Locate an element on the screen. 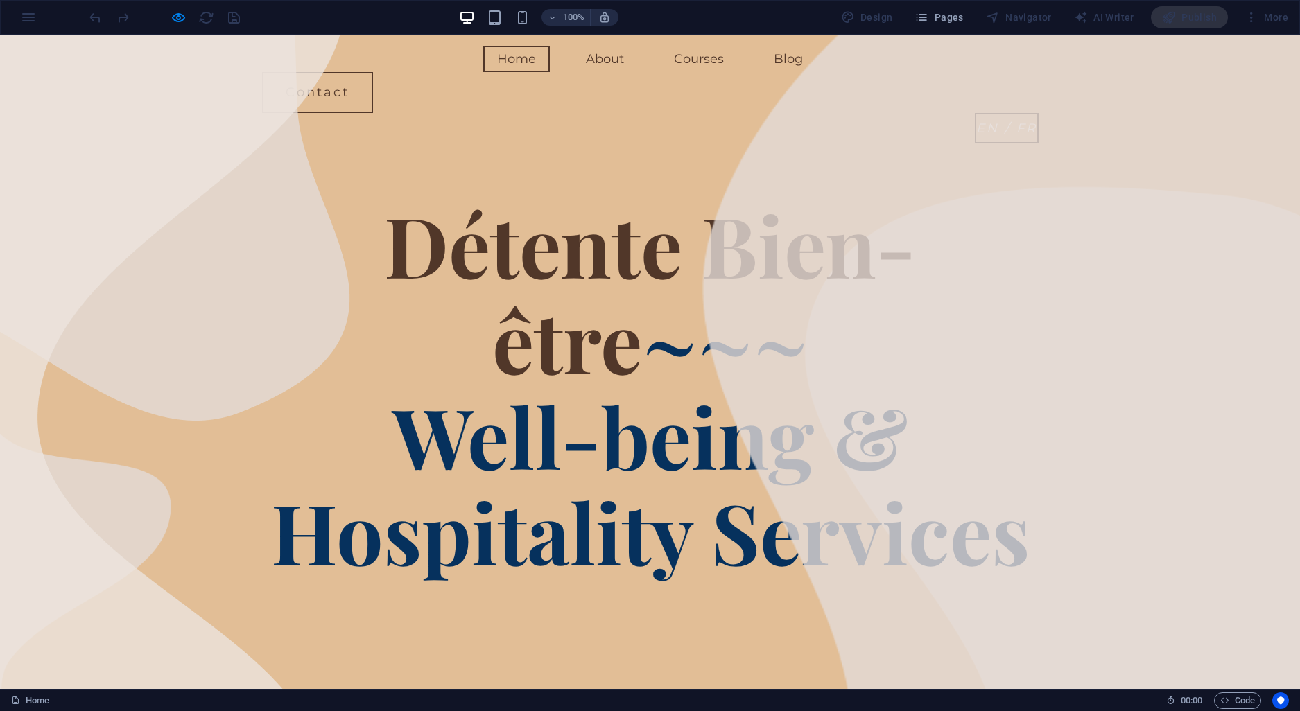 This screenshot has height=711, width=1300. a: About is located at coordinates (605, 24).